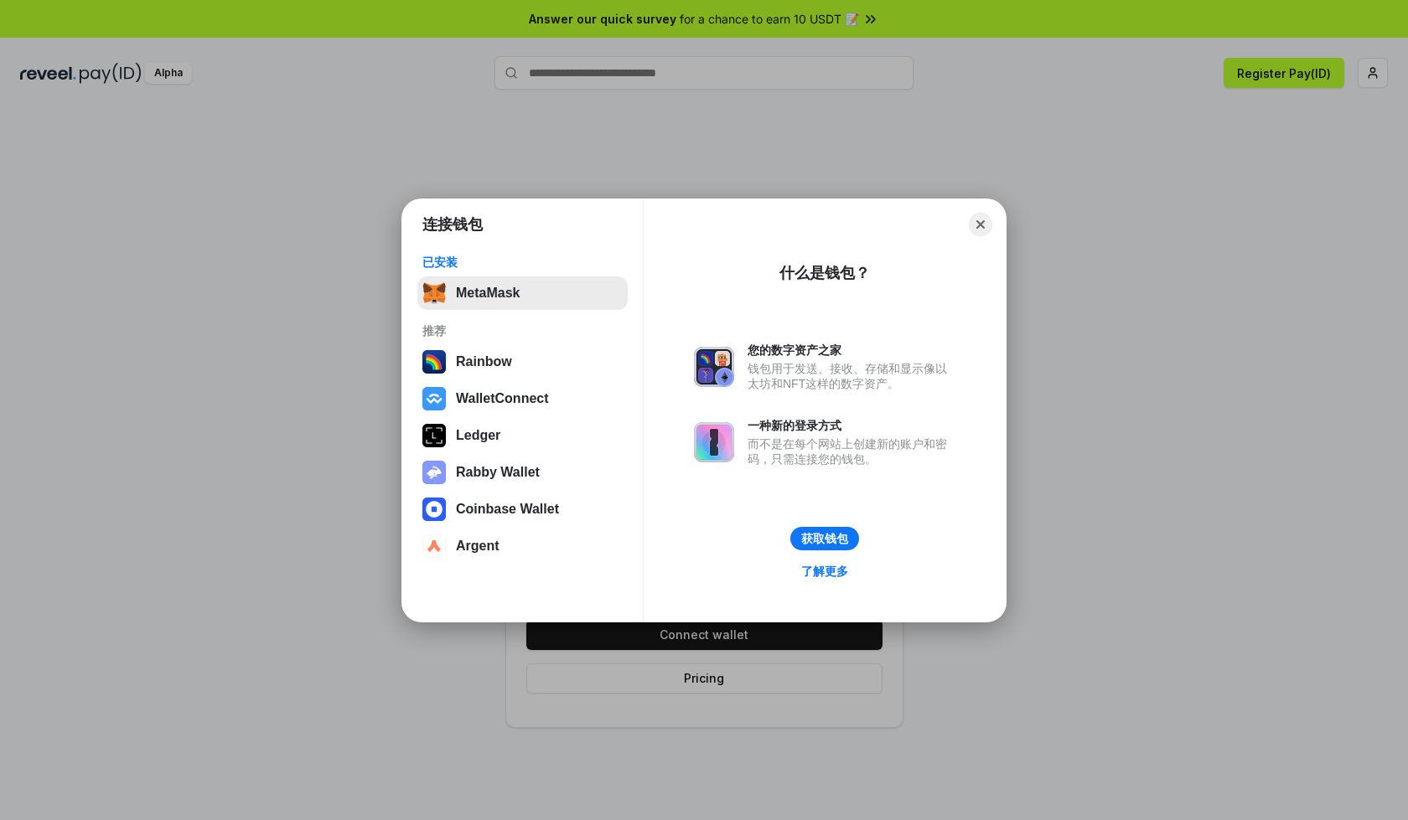 The image size is (1408, 820). I want to click on div: Ledger, so click(478, 436).